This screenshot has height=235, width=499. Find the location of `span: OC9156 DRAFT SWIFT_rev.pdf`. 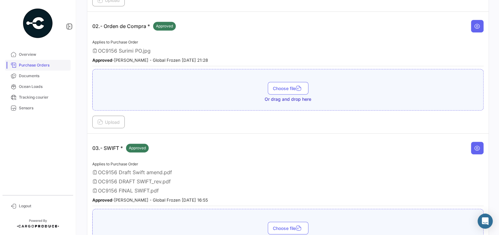

span: OC9156 DRAFT SWIFT_rev.pdf is located at coordinates (134, 181).